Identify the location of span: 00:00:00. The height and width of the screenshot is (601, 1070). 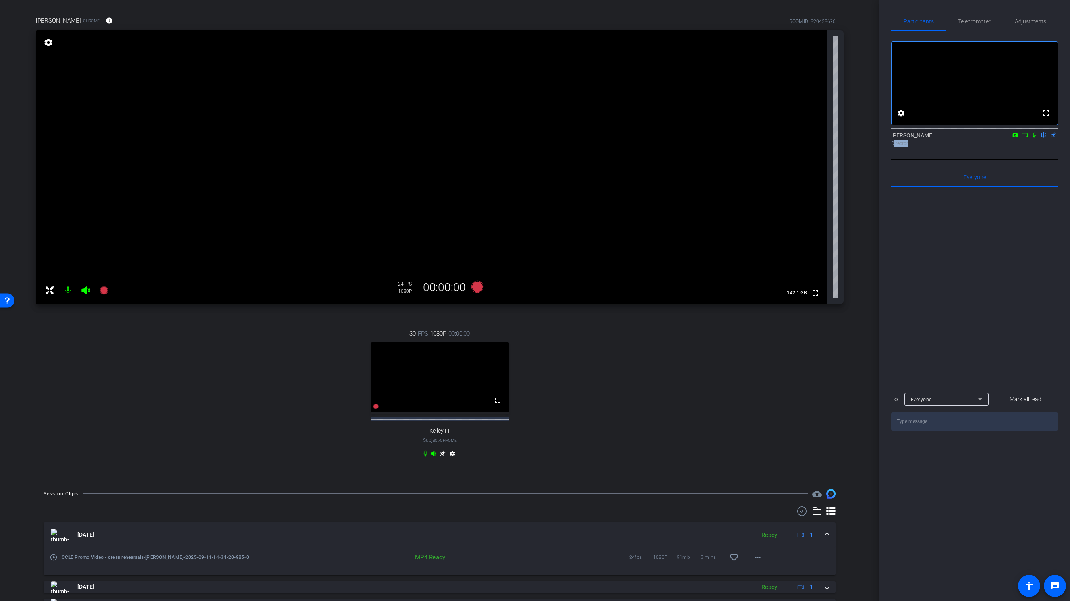
(459, 334).